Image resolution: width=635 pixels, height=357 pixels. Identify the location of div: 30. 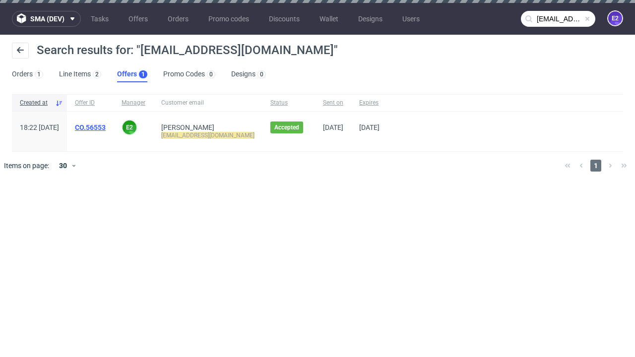
(62, 166).